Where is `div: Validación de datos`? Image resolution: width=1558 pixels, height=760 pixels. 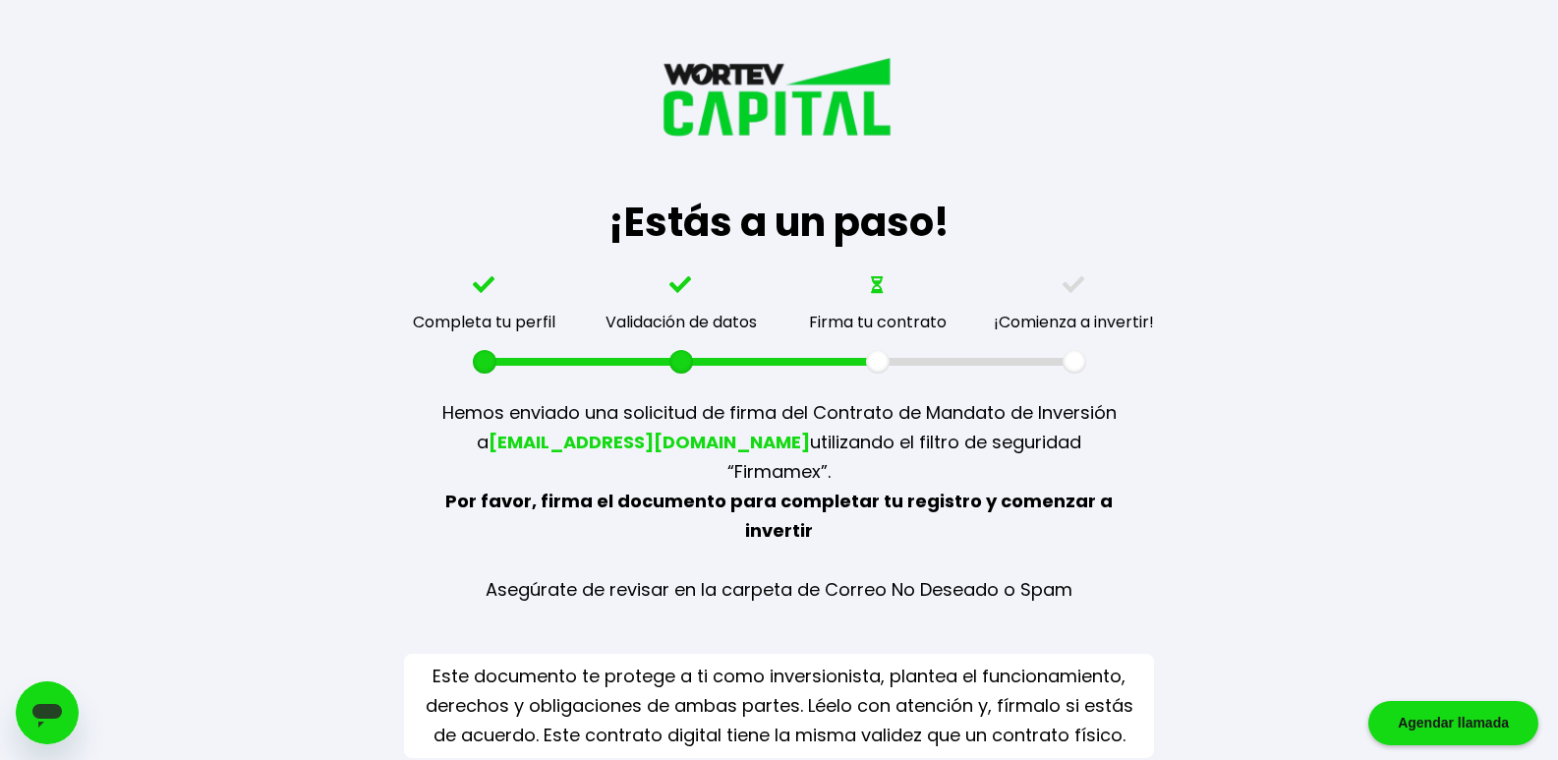 div: Validación de datos is located at coordinates (681, 321).